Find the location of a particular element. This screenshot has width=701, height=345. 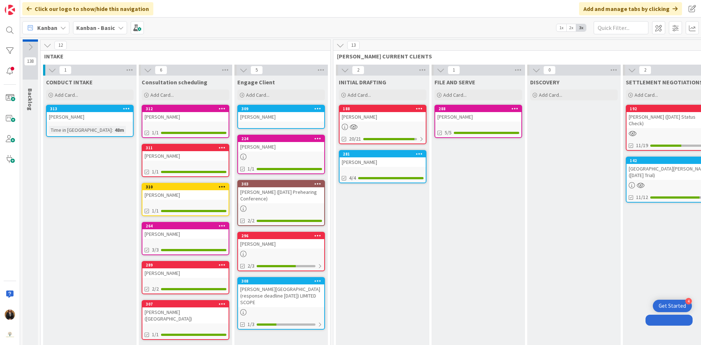

span: DISCOVERY is located at coordinates (544, 82).